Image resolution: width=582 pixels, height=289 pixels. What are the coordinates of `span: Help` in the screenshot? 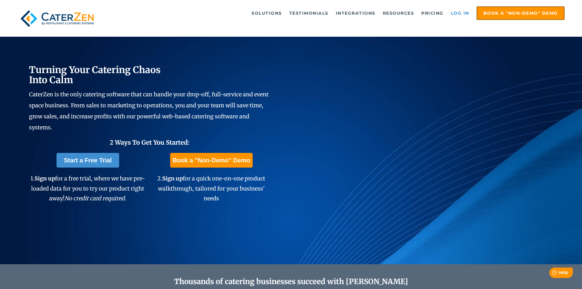 It's located at (36, 7).